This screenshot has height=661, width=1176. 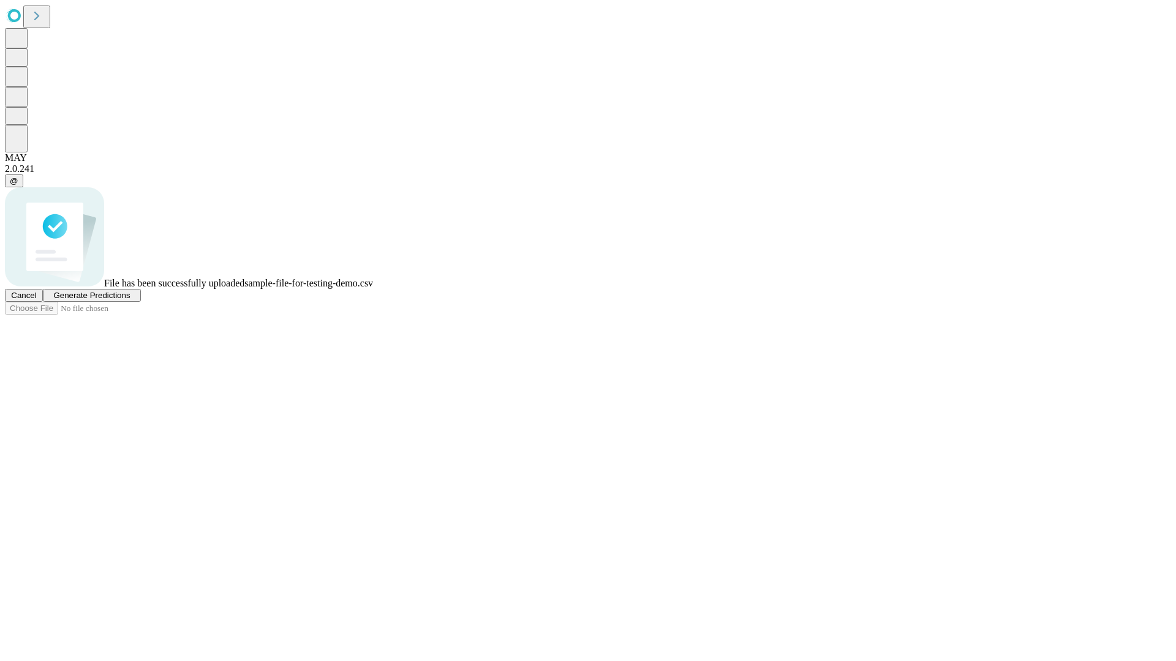 I want to click on span: Generate Predictions, so click(x=91, y=295).